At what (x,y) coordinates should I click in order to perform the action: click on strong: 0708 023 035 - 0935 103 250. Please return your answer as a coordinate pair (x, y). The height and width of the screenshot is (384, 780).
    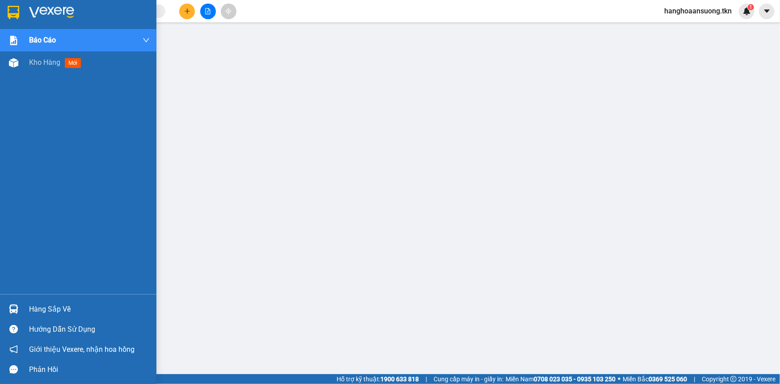
    Looking at the image, I should click on (574, 379).